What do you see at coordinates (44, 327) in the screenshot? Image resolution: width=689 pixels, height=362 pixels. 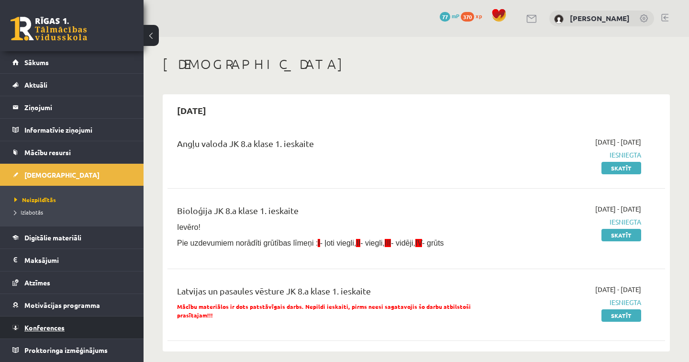 I see `span: Konferences` at bounding box center [44, 327].